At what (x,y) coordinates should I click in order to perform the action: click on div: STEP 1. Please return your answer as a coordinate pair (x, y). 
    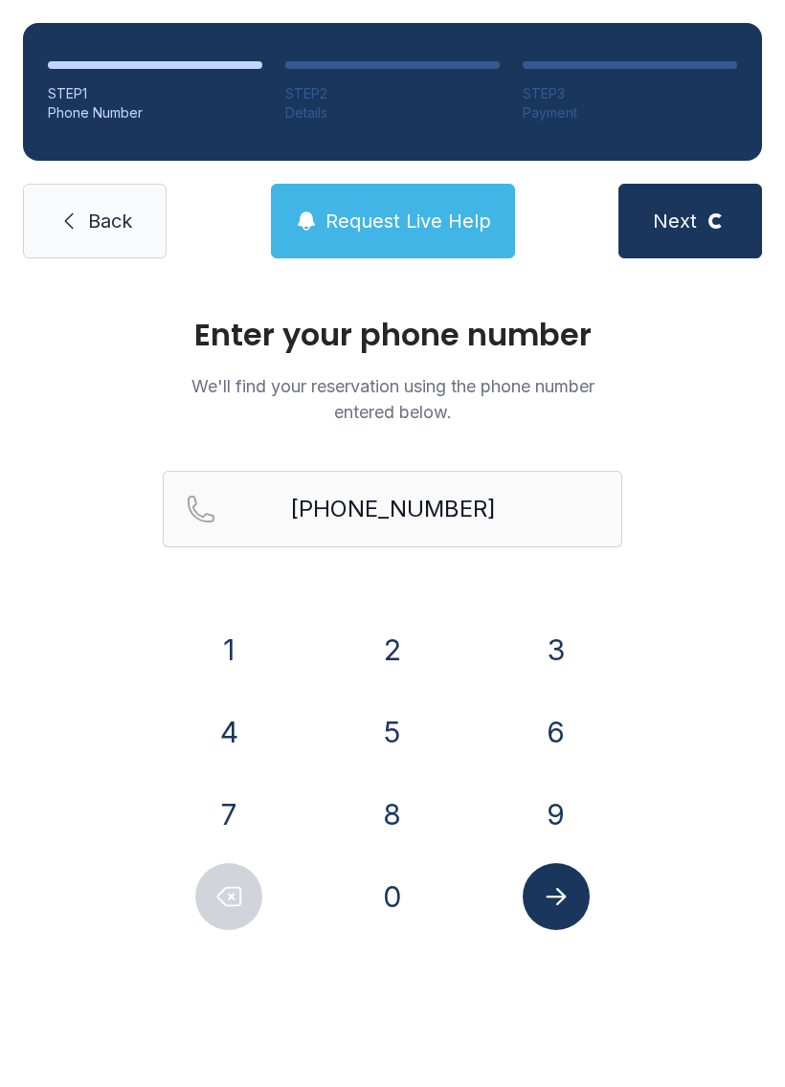
    Looking at the image, I should click on (155, 94).